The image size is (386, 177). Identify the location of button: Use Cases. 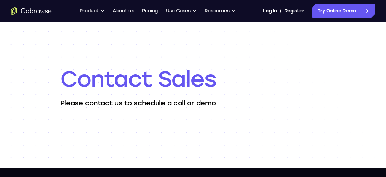
(181, 11).